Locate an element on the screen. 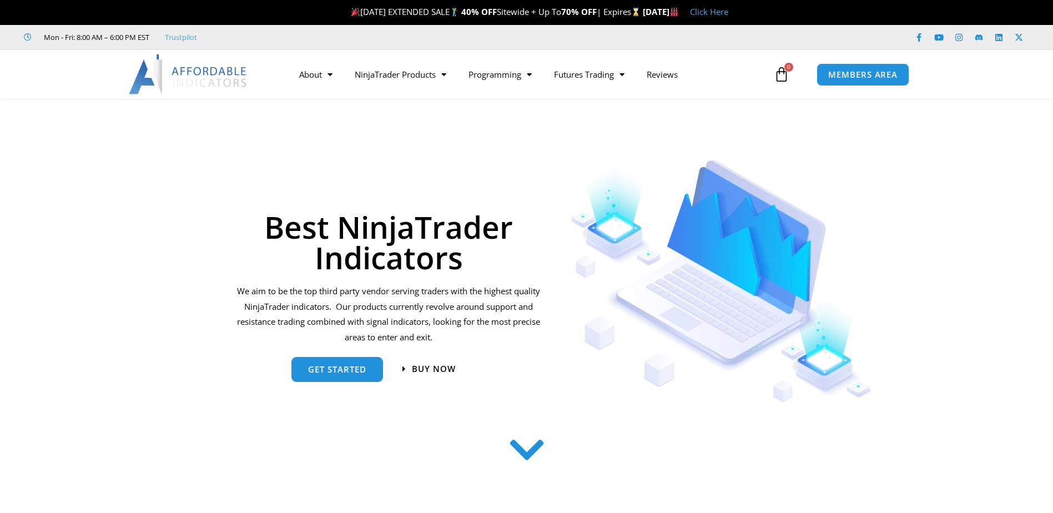 Image resolution: width=1053 pixels, height=513 pixels. a: MEMBERS AREA is located at coordinates (862, 74).